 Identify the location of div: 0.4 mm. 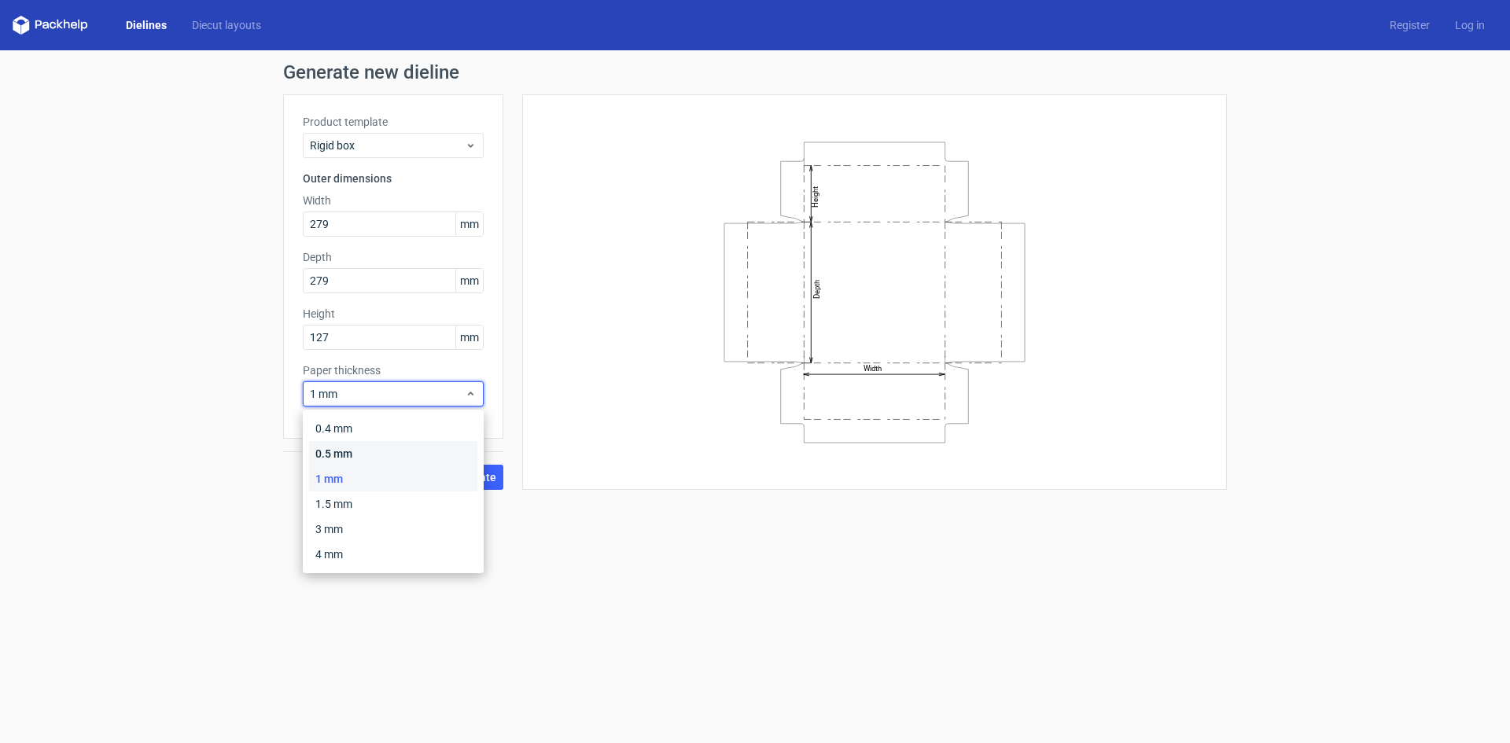
(393, 429).